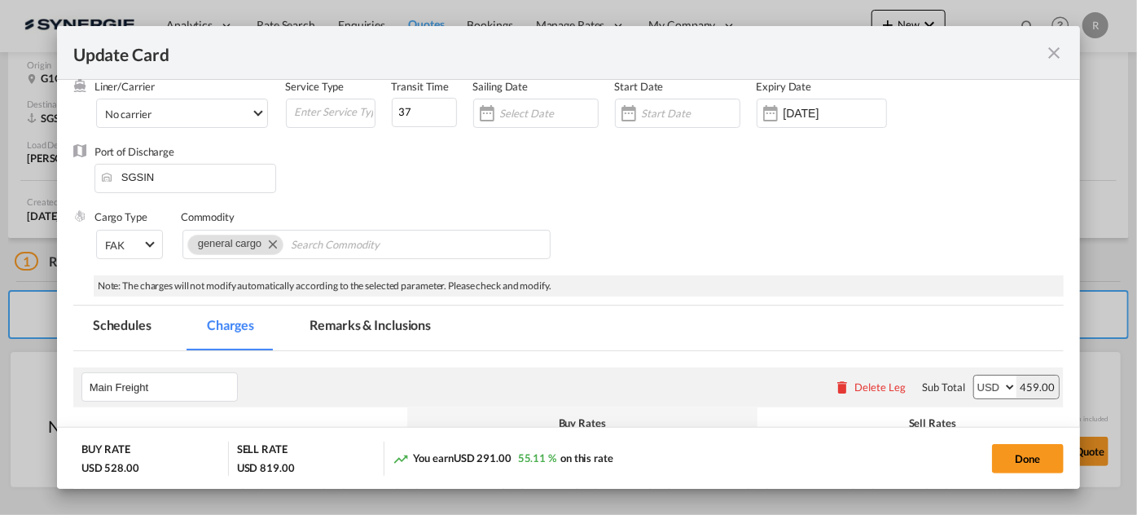  Describe the element at coordinates (871, 387) in the screenshot. I see `button: Delete Leg` at that location.